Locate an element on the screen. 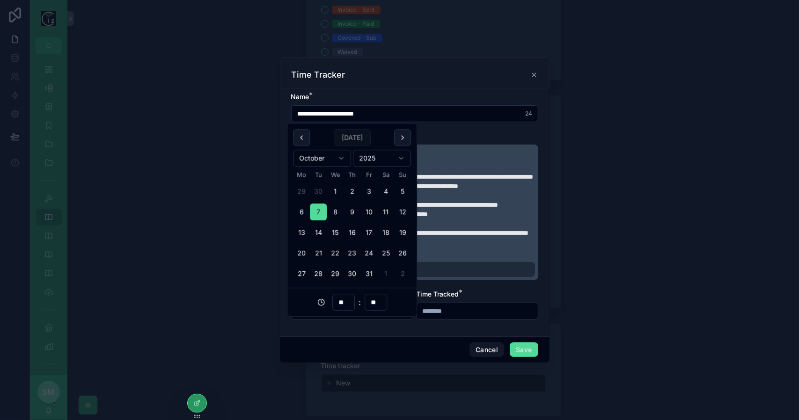 This screenshot has width=799, height=420. button: Wednesday, 29 October 2025 is located at coordinates (335, 274).